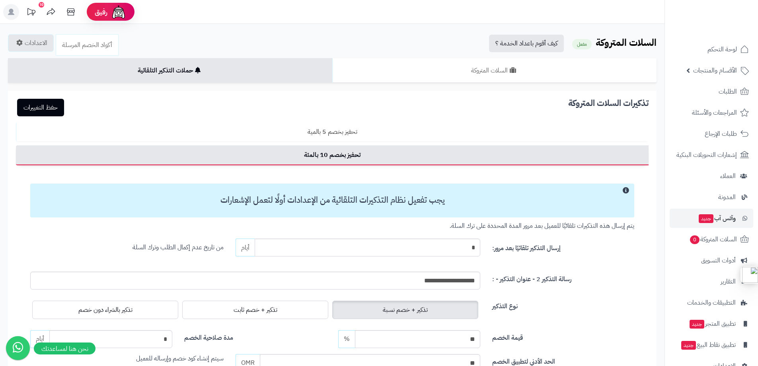 The image size is (758, 366). What do you see at coordinates (712, 218) in the screenshot?
I see `a: وآتس آبجديد` at bounding box center [712, 218].